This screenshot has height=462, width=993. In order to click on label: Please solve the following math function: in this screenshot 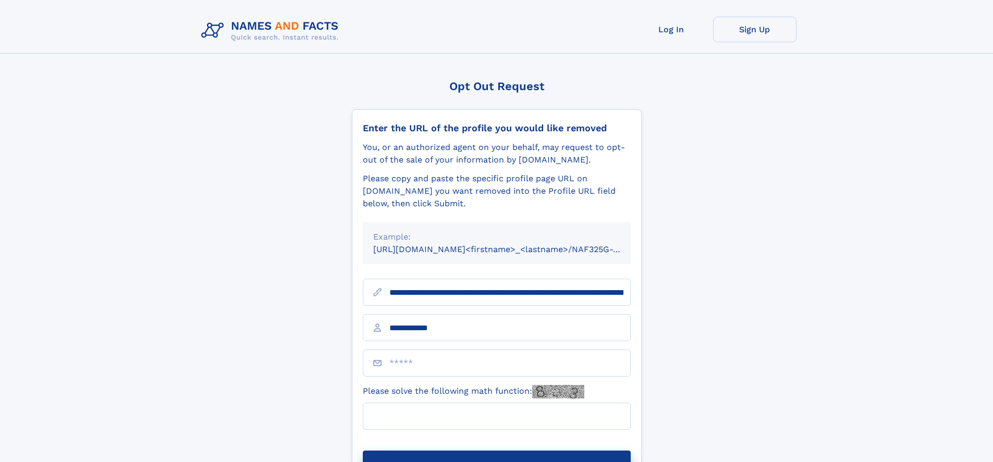, I will do `click(473, 392)`.